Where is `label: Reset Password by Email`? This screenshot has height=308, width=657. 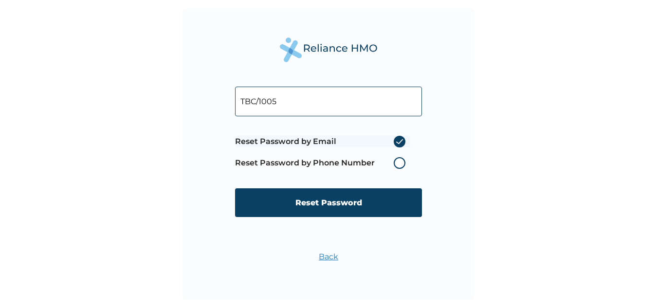
label: Reset Password by Email is located at coordinates (323, 142).